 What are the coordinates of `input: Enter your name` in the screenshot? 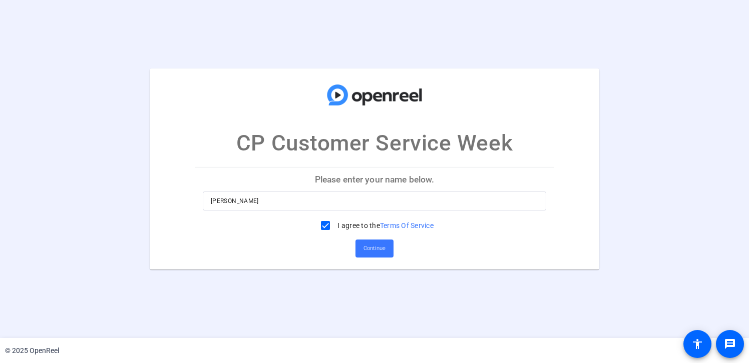 It's located at (375, 201).